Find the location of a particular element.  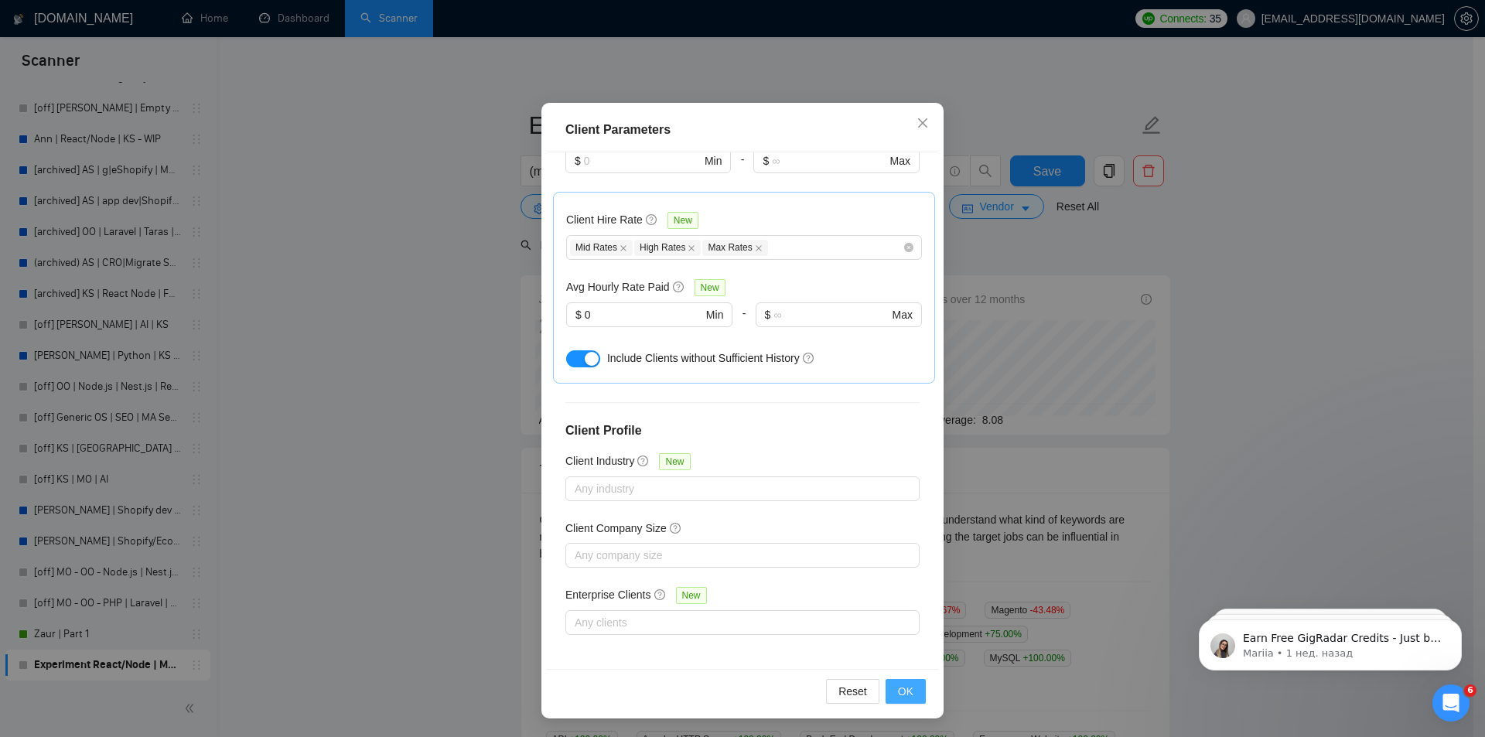

h5: Client Hire Rate is located at coordinates (604, 220).